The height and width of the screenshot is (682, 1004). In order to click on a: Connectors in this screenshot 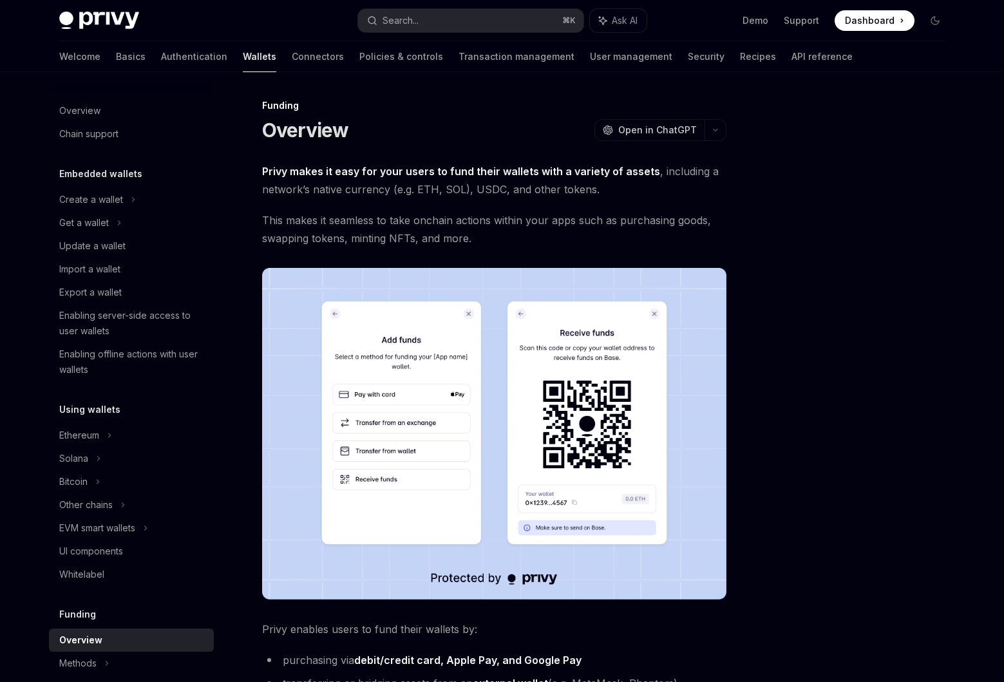, I will do `click(318, 57)`.